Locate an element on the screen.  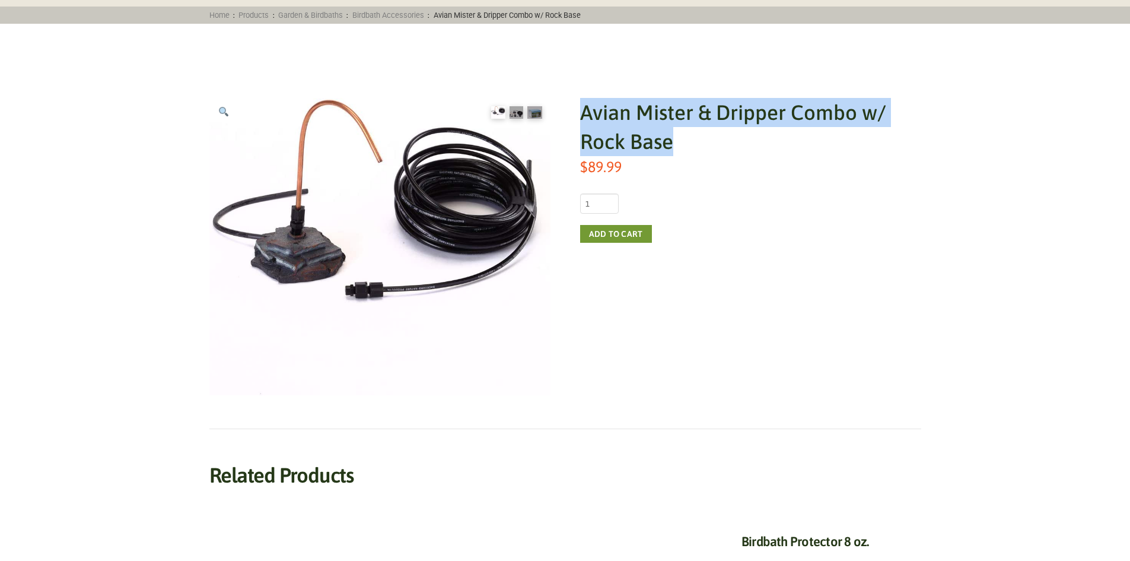
a: Home is located at coordinates (219, 15).